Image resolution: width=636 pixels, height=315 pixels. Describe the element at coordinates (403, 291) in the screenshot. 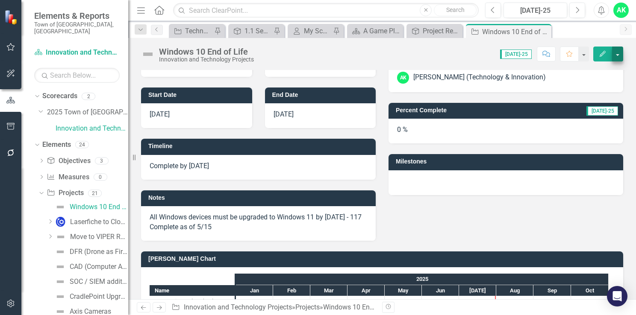

I see `div: May` at that location.